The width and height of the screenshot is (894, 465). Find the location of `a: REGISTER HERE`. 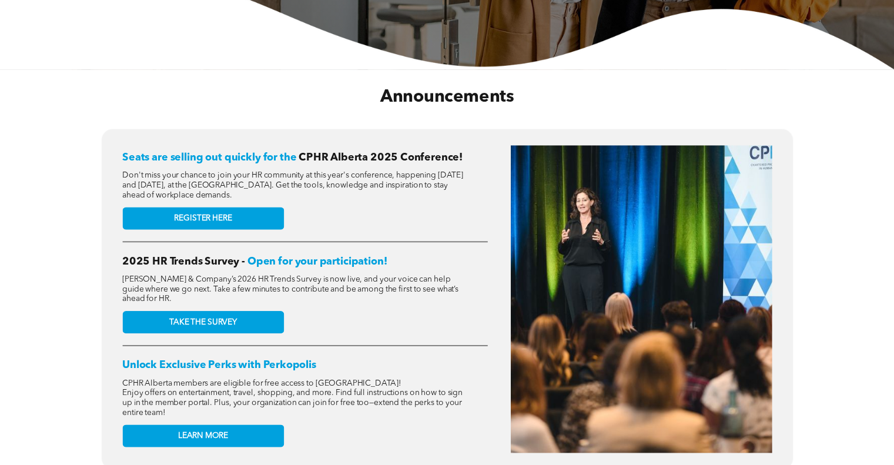

a: REGISTER HERE is located at coordinates (203, 218).